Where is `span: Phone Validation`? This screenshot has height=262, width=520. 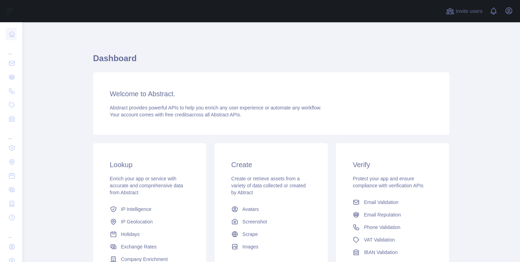 span: Phone Validation is located at coordinates (382, 227).